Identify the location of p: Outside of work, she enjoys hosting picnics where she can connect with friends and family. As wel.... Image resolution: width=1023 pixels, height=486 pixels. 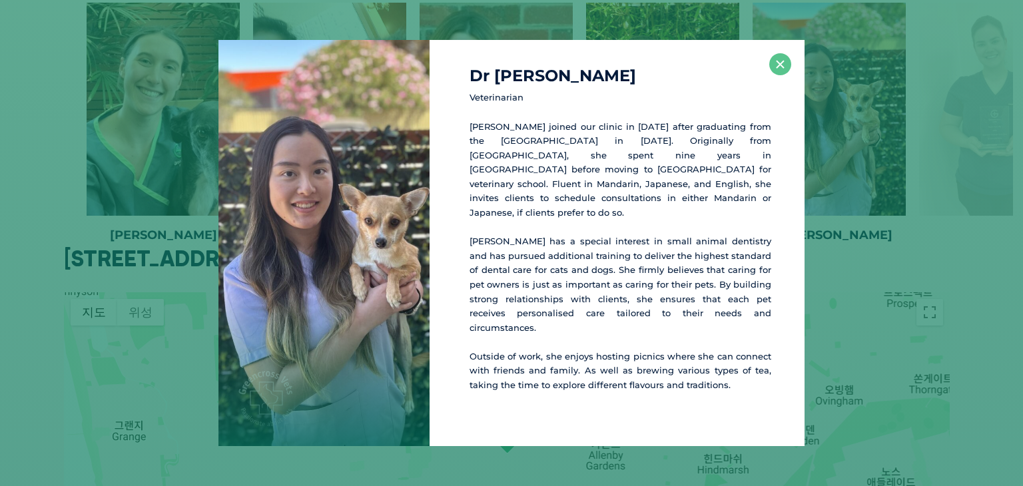
(620, 371).